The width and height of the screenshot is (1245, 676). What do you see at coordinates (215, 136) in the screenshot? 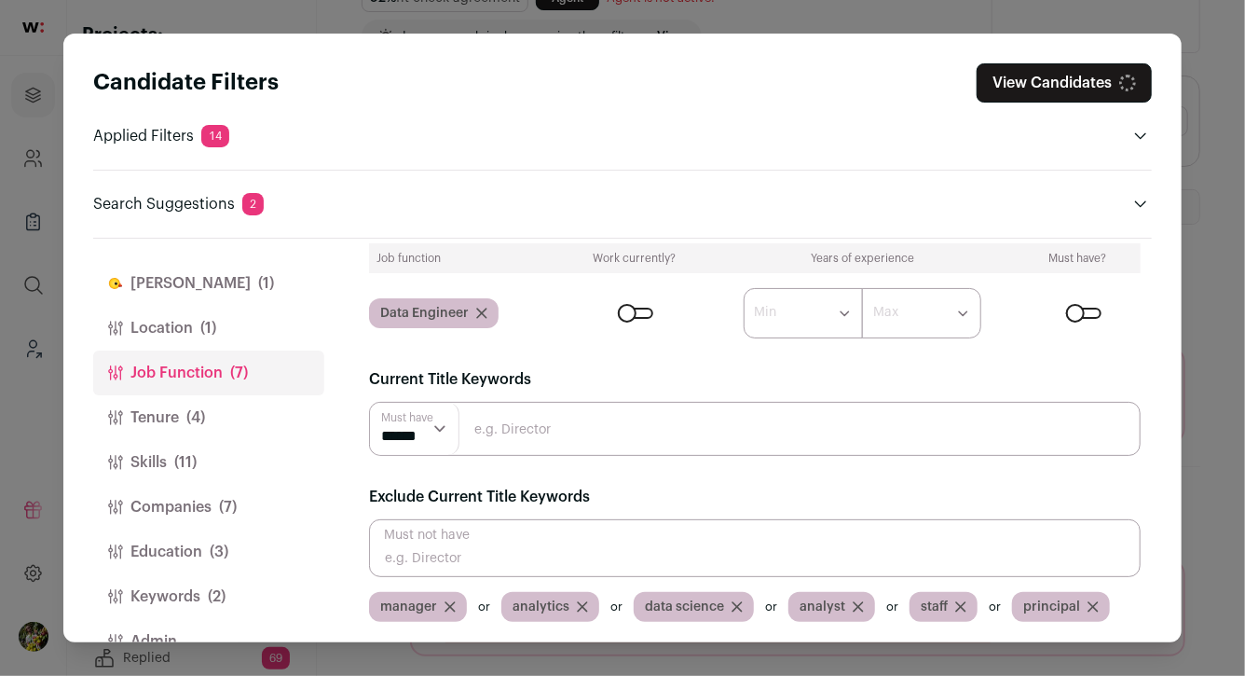
I see `span: 14` at bounding box center [215, 136].